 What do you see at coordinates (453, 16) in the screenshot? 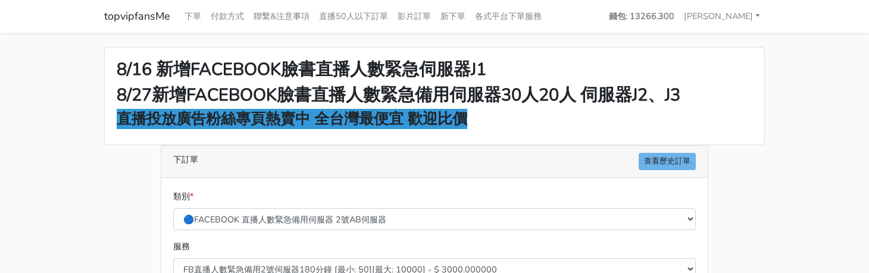
I see `a: 新下單` at bounding box center [453, 16].